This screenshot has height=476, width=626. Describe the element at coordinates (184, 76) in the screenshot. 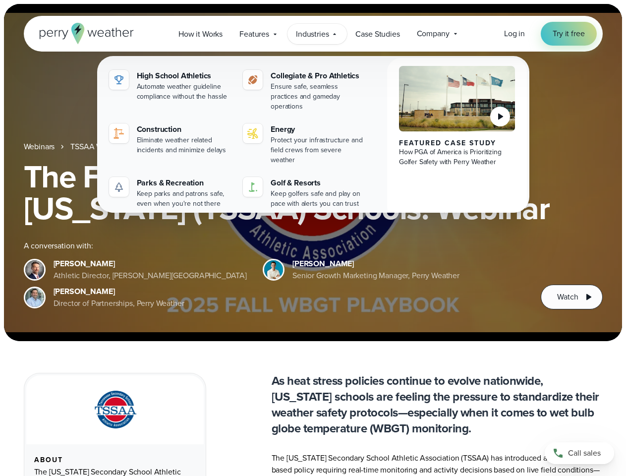

I see `div: High School Athletics` at that location.